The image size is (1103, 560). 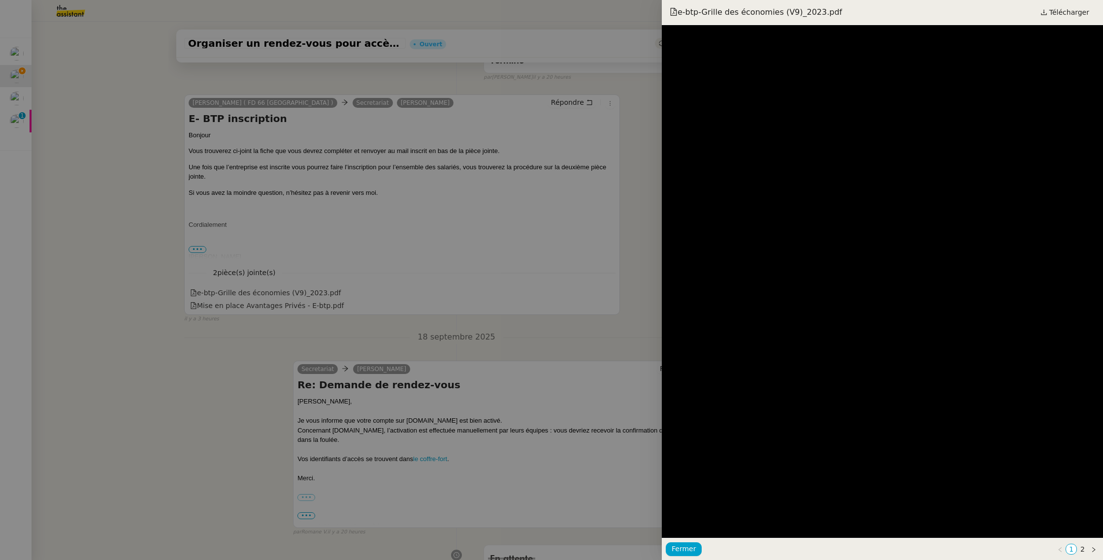 What do you see at coordinates (1060, 549) in the screenshot?
I see `li: Page précédente` at bounding box center [1060, 549].